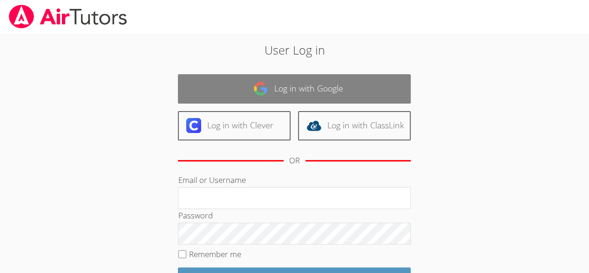  Describe the element at coordinates (211, 179) in the screenshot. I see `label: Email or Username` at that location.